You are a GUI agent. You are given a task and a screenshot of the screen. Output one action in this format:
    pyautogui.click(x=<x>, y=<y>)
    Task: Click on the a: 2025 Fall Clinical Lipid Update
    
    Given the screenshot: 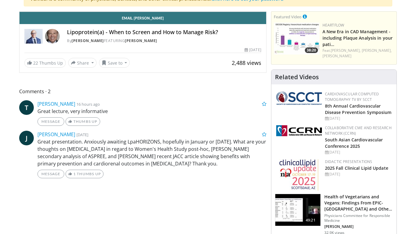 What is the action you would take?
    pyautogui.click(x=357, y=168)
    